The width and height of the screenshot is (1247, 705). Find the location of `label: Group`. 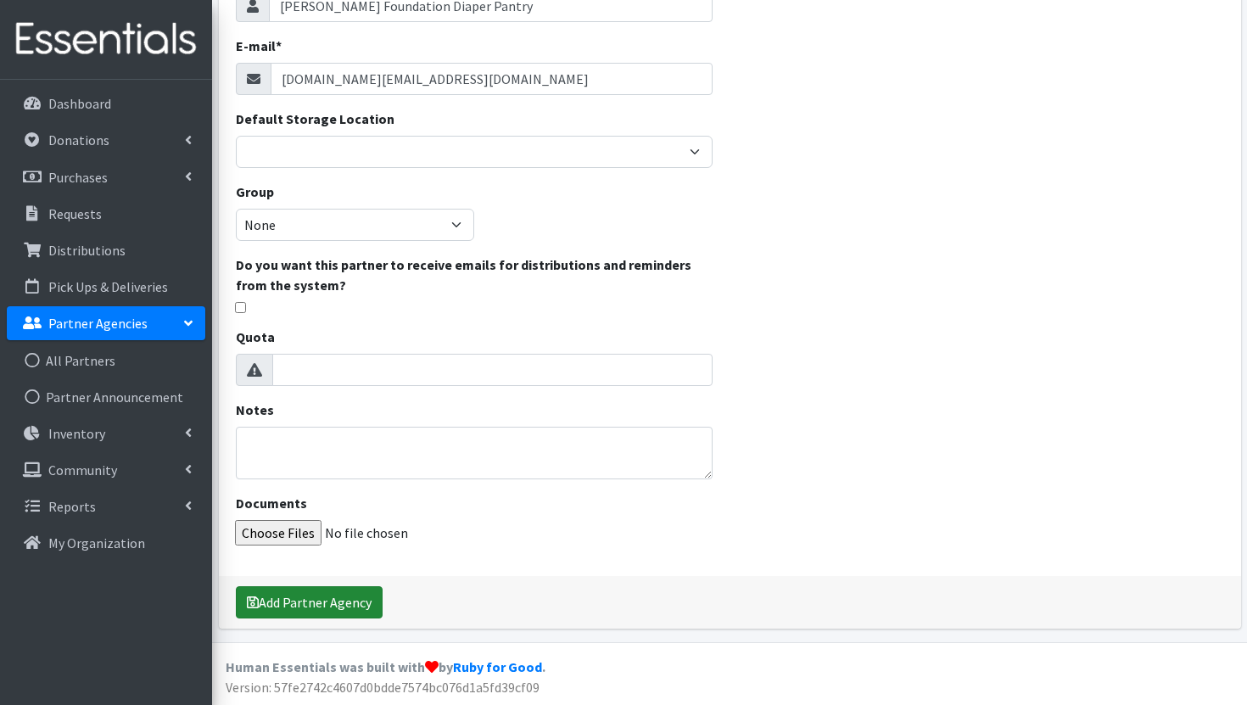

label: Group is located at coordinates (255, 192).